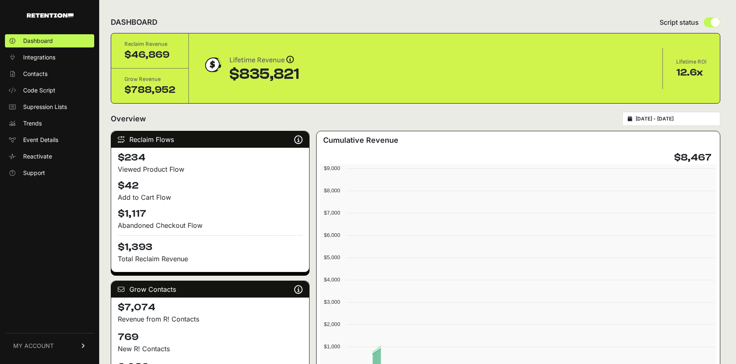 The height and width of the screenshot is (364, 736). I want to click on a: Supression Lists, so click(50, 107).